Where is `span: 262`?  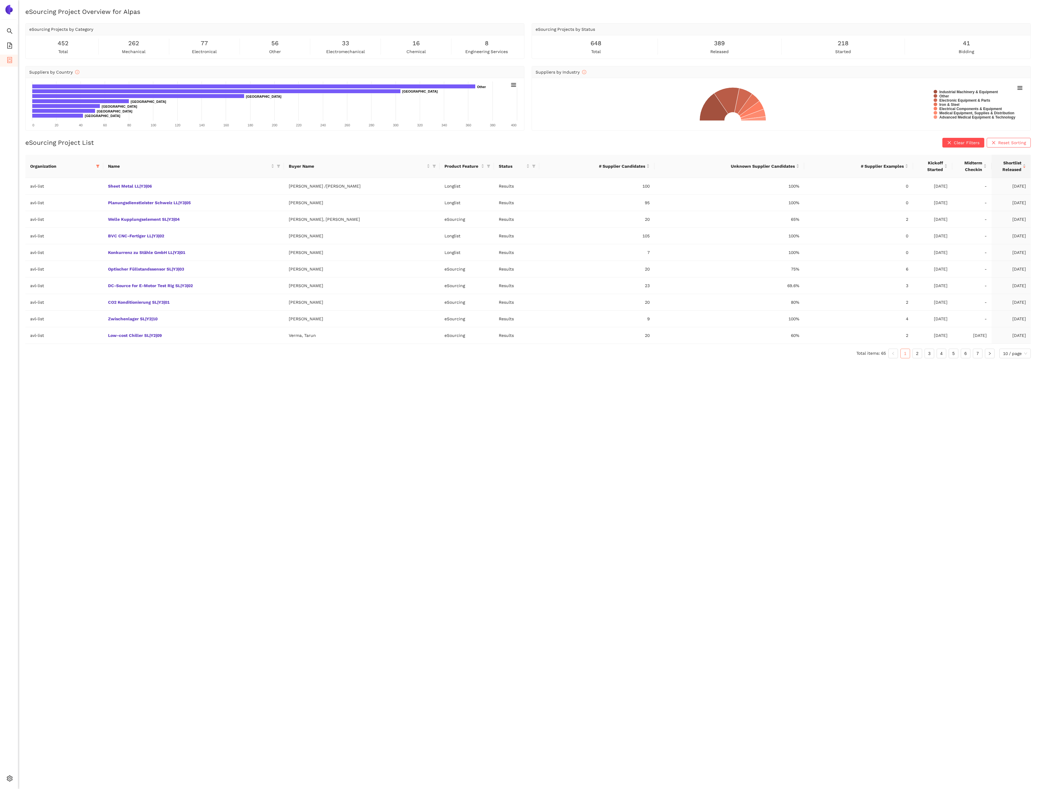 span: 262 is located at coordinates (134, 43).